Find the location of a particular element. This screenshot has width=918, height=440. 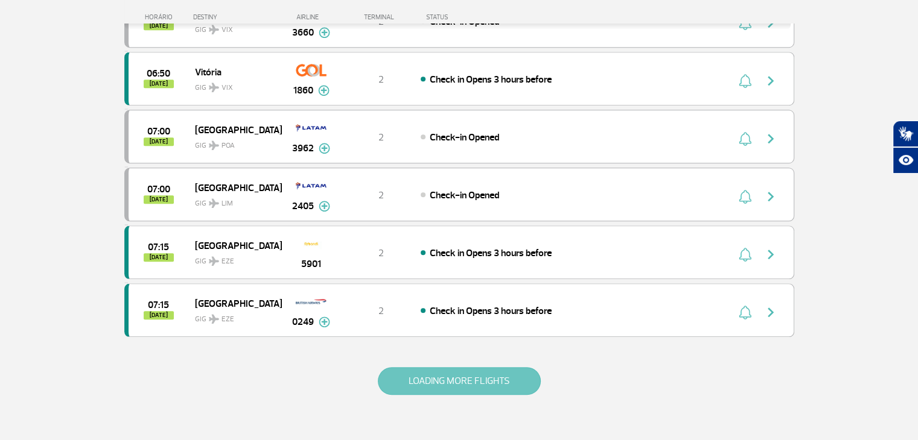

div: AIRLINE is located at coordinates (311, 17).